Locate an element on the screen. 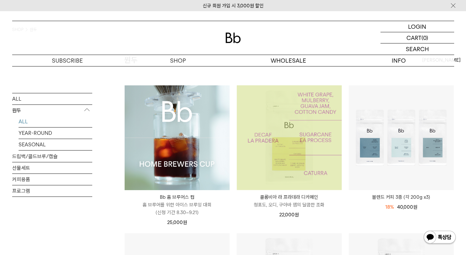 The image size is (466, 255). p: CART is located at coordinates (414, 38).